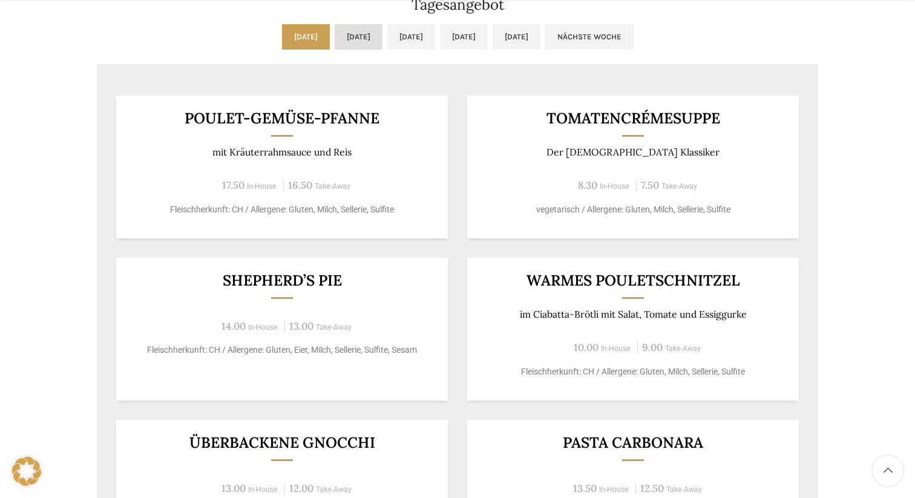 This screenshot has width=915, height=498. Describe the element at coordinates (300, 185) in the screenshot. I see `span: 16.50` at that location.